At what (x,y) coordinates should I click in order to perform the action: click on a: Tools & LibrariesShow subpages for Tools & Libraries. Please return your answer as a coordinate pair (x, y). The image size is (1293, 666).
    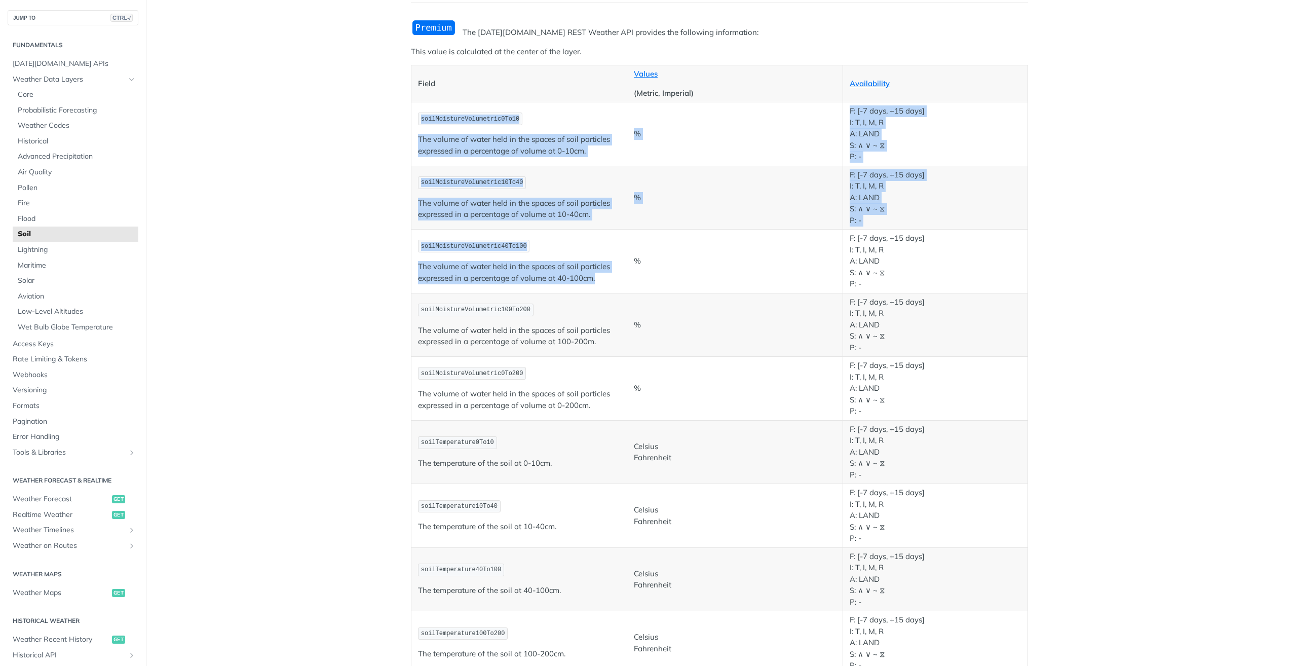
    Looking at the image, I should click on (73, 452).